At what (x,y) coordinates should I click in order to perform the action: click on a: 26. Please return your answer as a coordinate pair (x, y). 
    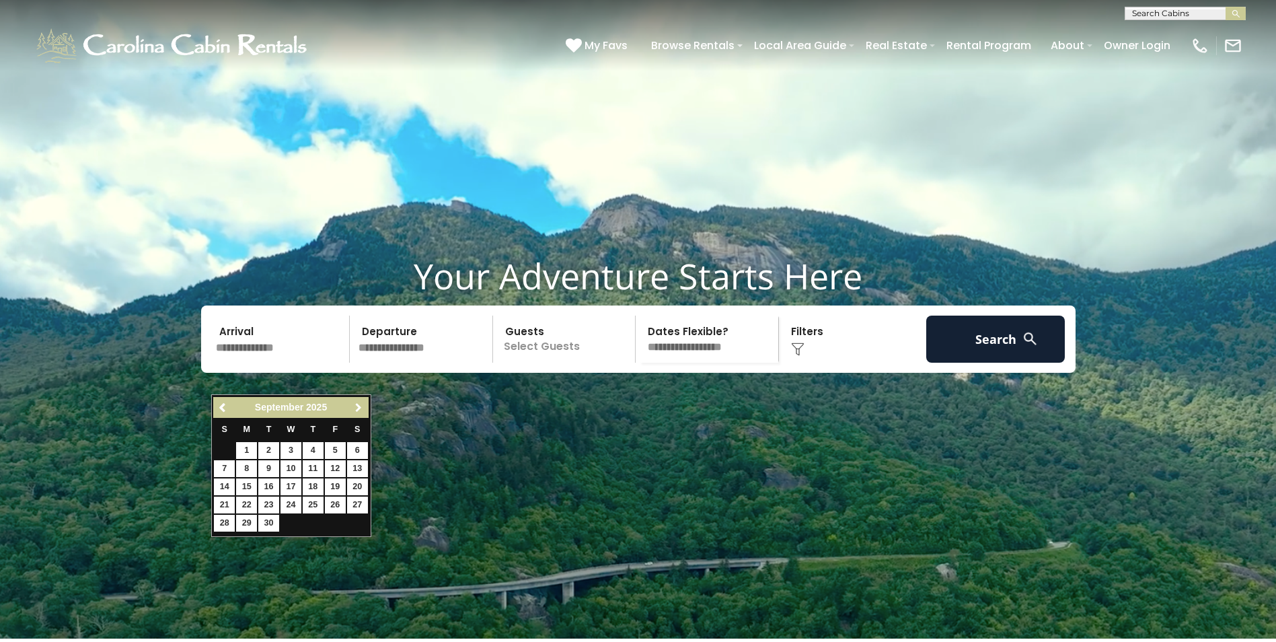
    Looking at the image, I should click on (335, 504).